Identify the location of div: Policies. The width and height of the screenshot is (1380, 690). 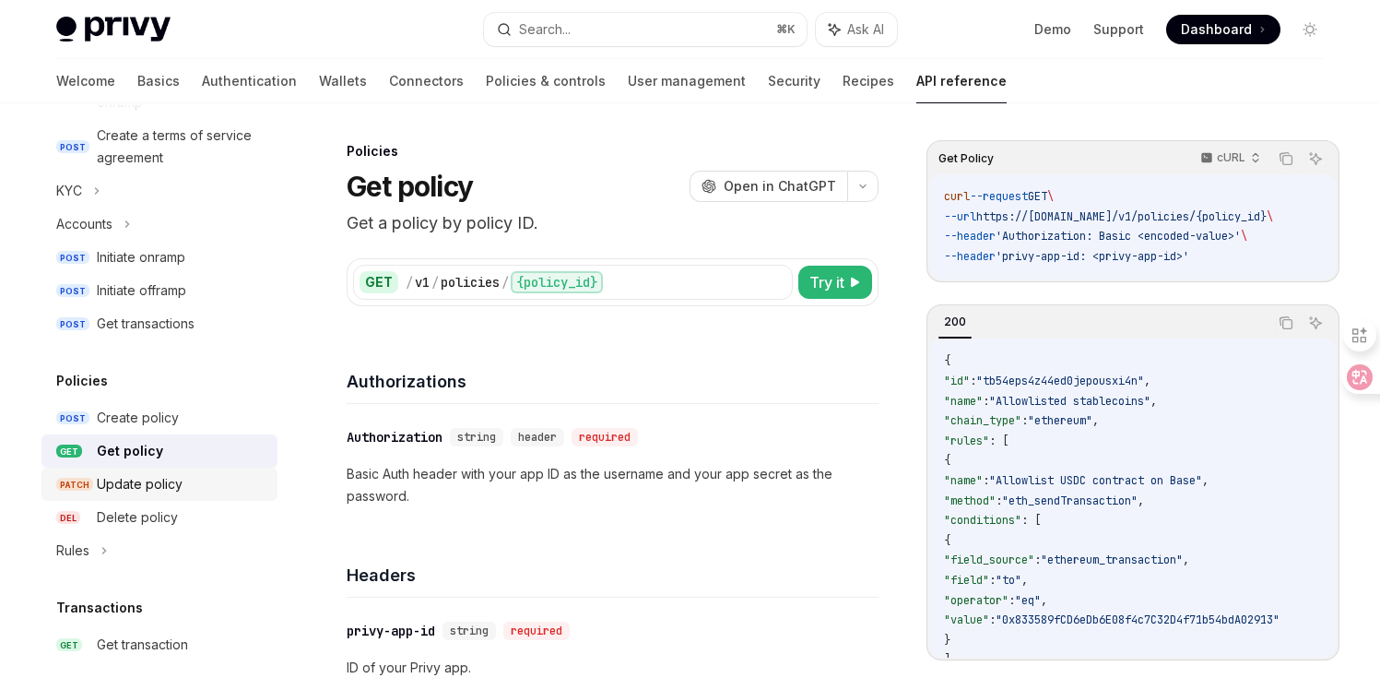
(612, 151).